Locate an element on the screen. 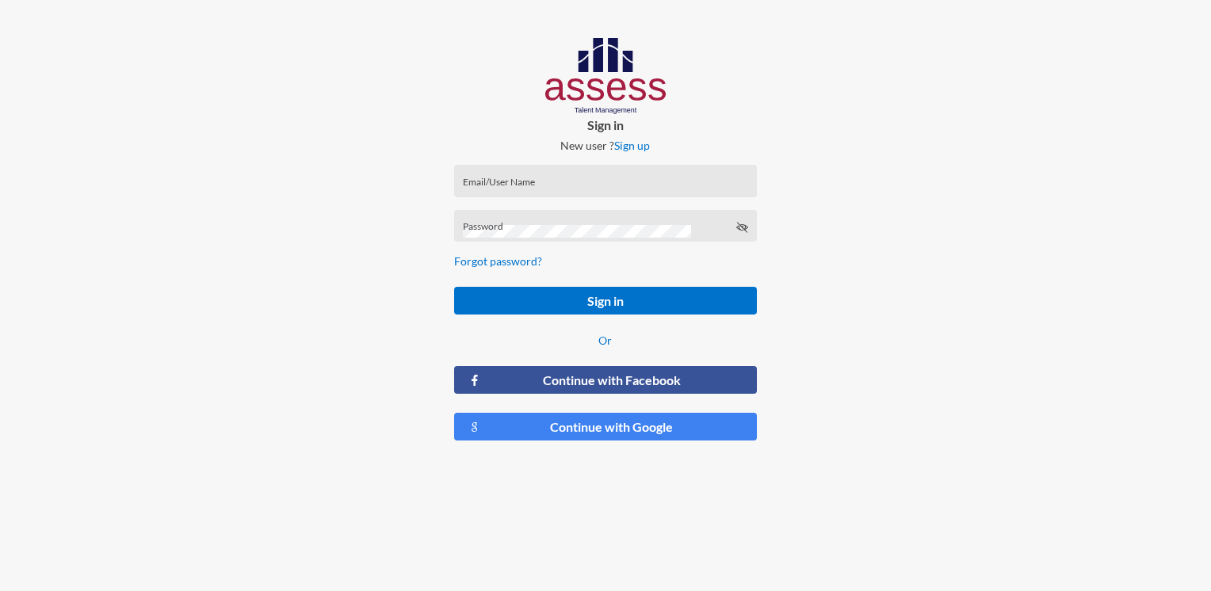 The image size is (1211, 591). button: Continue with Google is located at coordinates (605, 426).